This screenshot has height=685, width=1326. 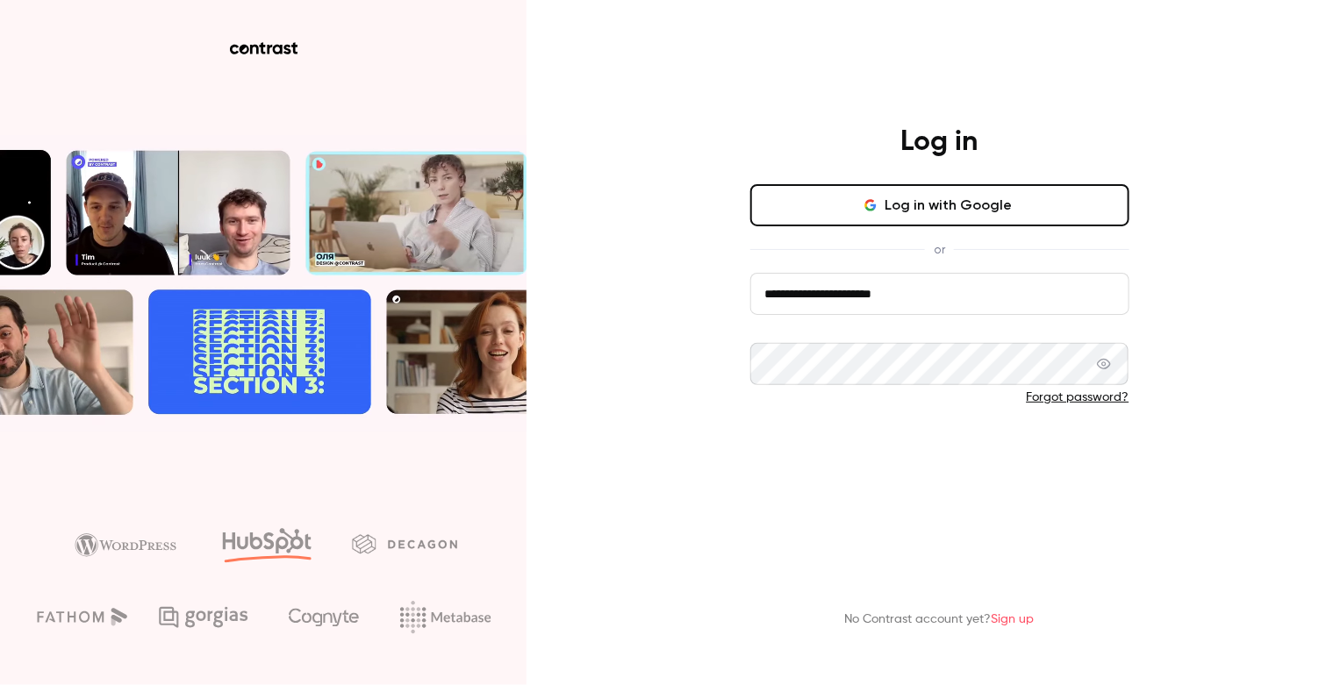 I want to click on a: Forgot password?, so click(x=1077, y=397).